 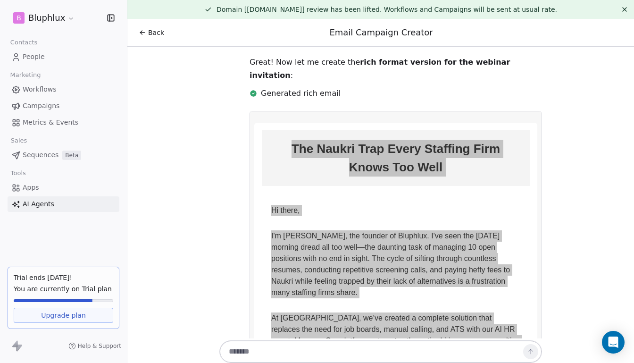 I want to click on span: Sequences, so click(x=41, y=155).